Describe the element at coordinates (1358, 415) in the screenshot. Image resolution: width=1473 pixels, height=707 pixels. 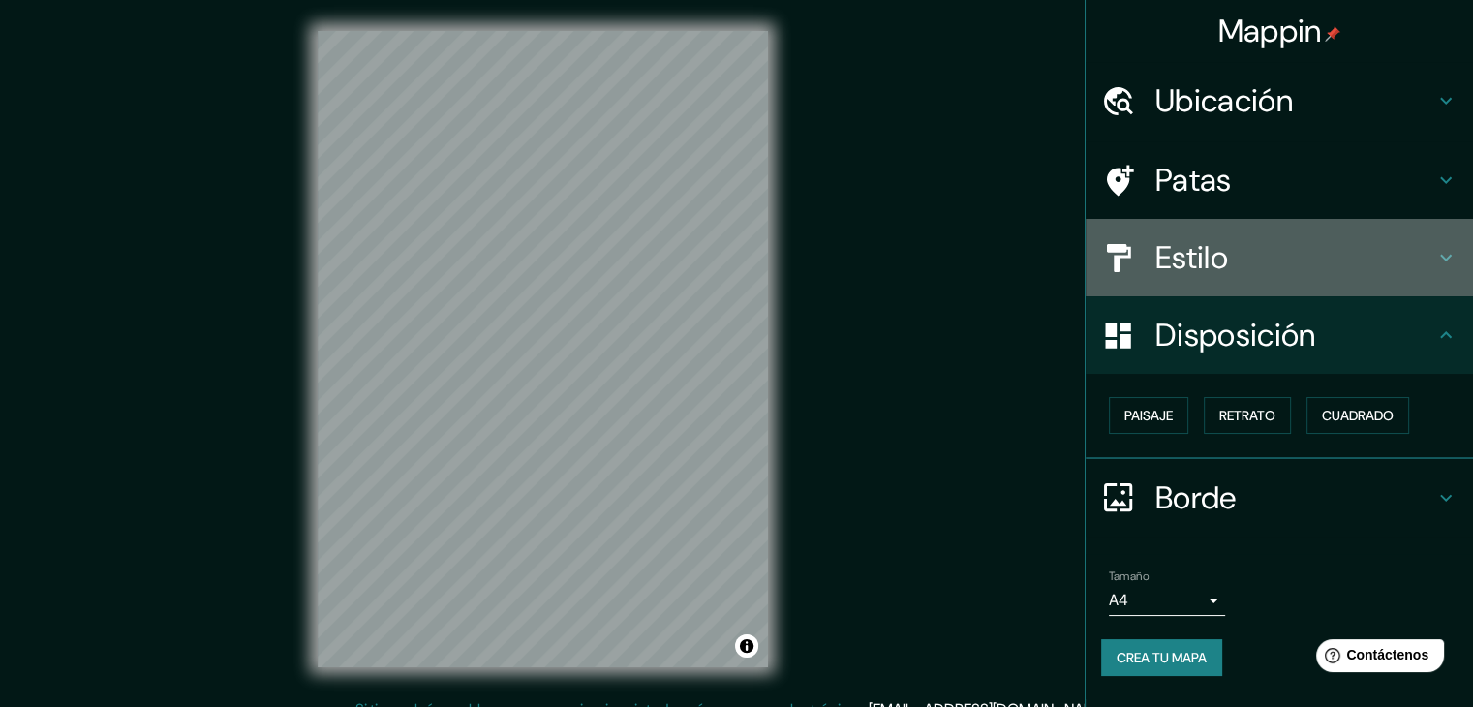
I see `font: Cuadrado` at that location.